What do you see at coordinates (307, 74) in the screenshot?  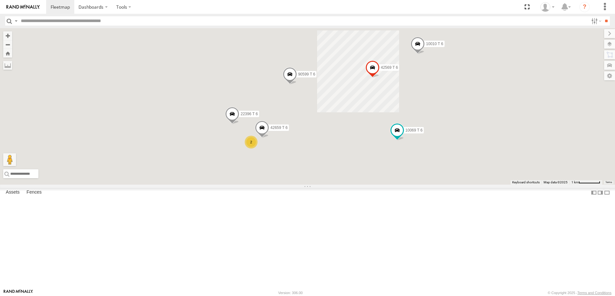 I see `span: 90599 T 6` at bounding box center [307, 74].